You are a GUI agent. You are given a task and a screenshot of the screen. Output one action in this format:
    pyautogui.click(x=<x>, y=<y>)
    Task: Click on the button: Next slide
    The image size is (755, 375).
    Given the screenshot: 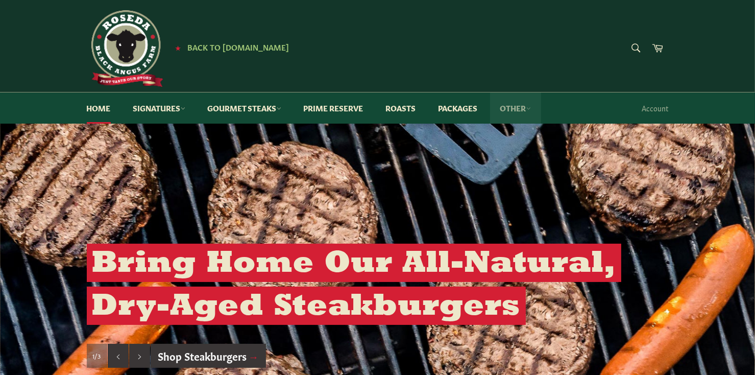 What is the action you would take?
    pyautogui.click(x=139, y=356)
    